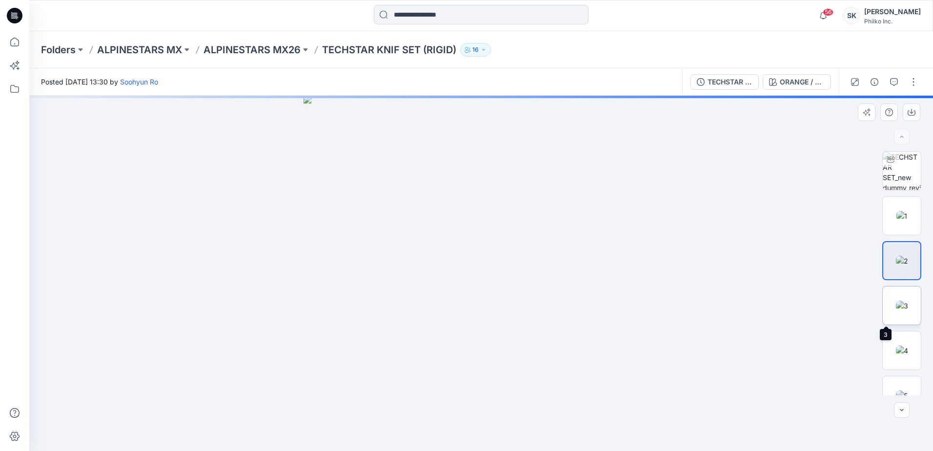 The image size is (933, 451). I want to click on p: TECHSTAR KNIF SET (RIGID), so click(389, 50).